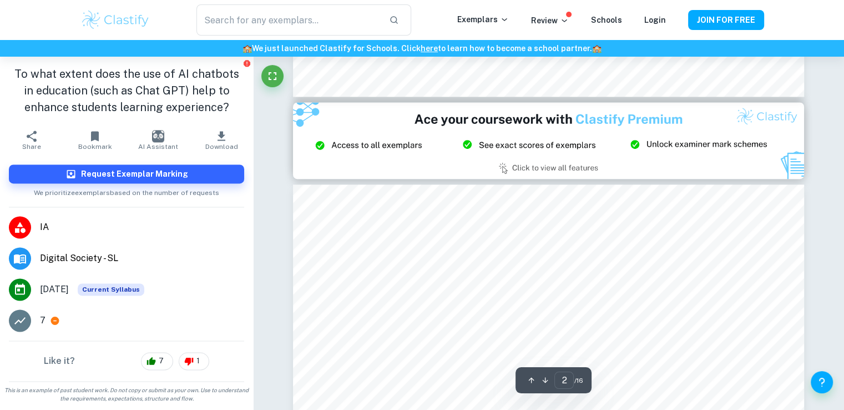 The width and height of the screenshot is (844, 410). I want to click on span: Download, so click(221, 147).